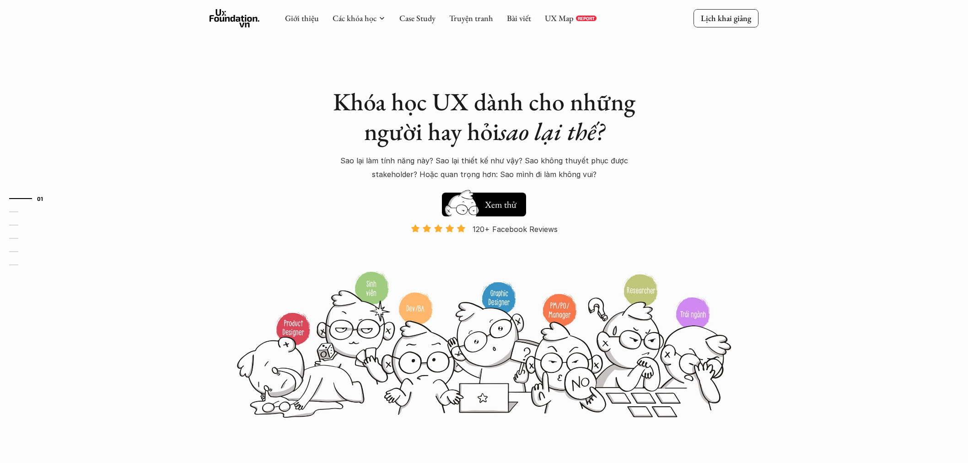 This screenshot has height=463, width=968. I want to click on h5: Xem thử, so click(501, 205).